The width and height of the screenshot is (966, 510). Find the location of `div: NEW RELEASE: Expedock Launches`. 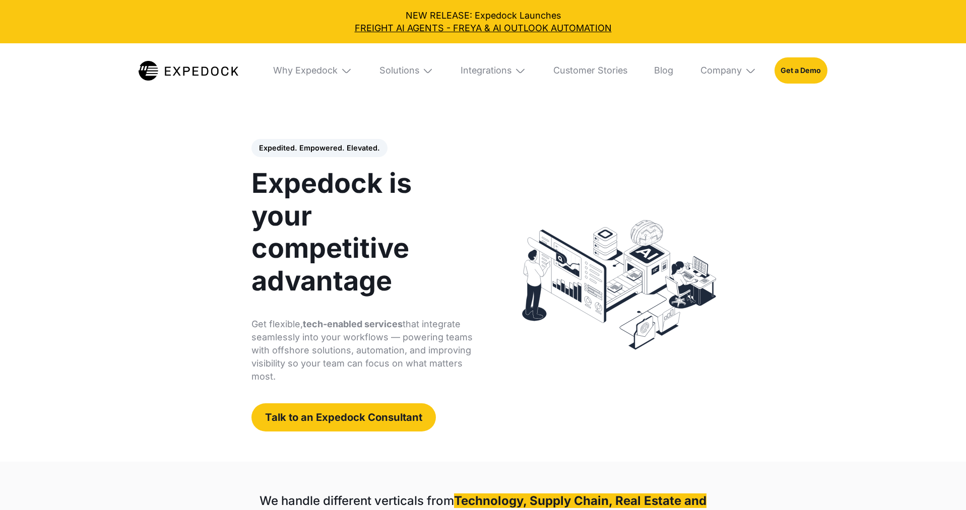

div: NEW RELEASE: Expedock Launches is located at coordinates (483, 22).